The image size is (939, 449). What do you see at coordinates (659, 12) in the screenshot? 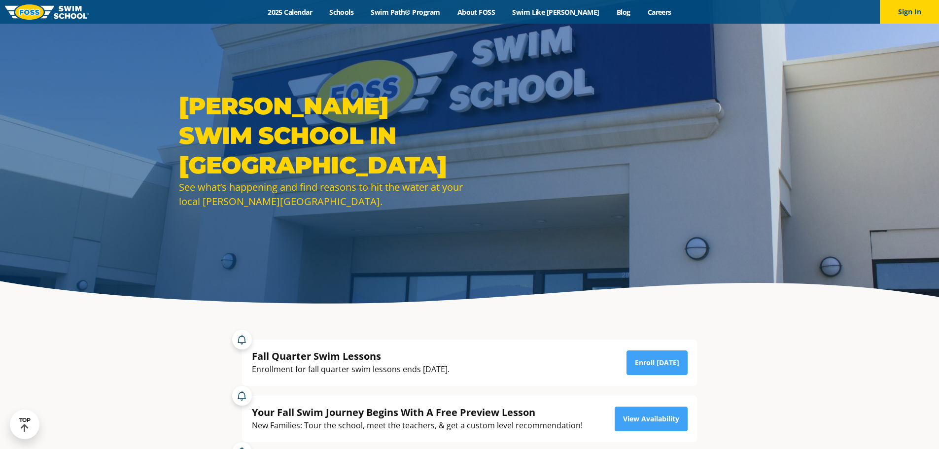
I see `a: Careers` at bounding box center [659, 12].